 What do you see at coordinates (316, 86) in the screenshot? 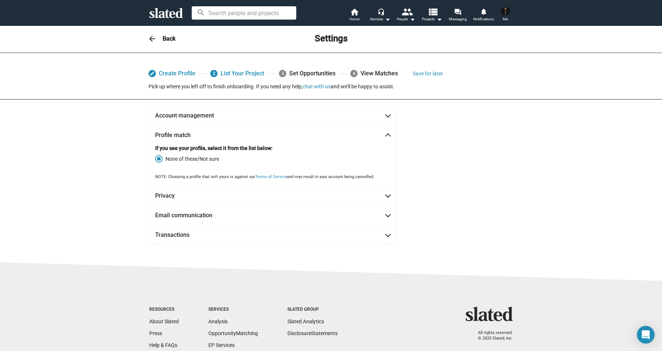
I see `button: chat with us` at bounding box center [316, 86].